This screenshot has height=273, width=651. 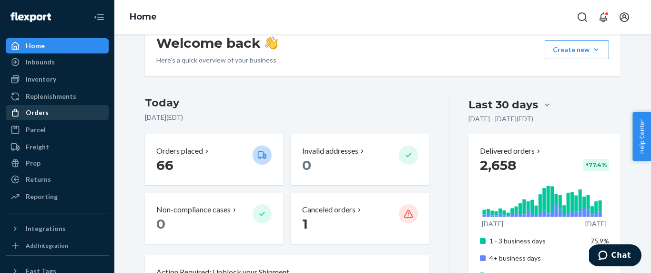 I want to click on h1: Welcome back, so click(x=217, y=43).